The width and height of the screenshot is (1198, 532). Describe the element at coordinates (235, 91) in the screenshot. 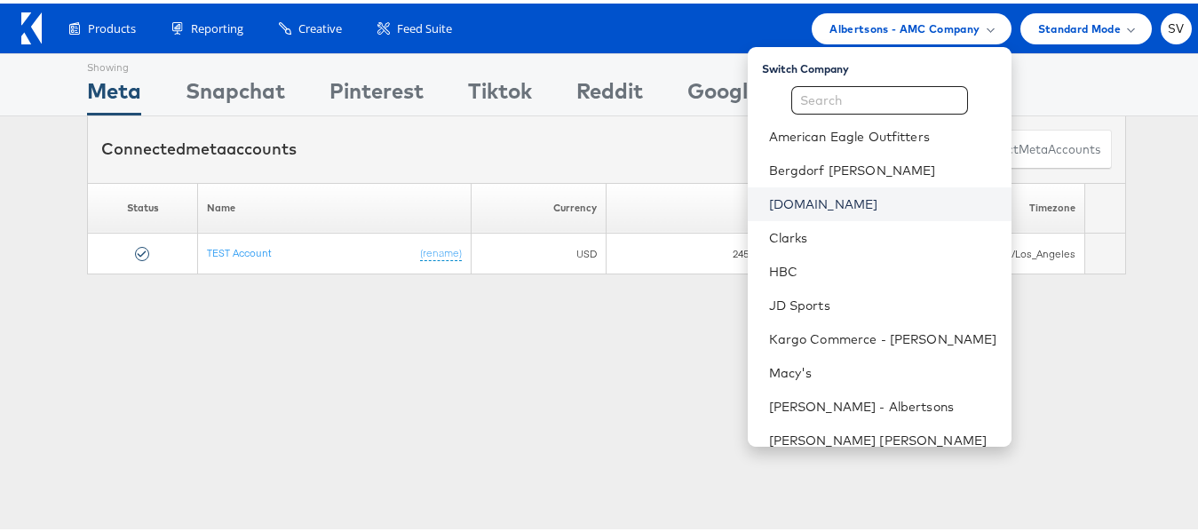

I see `div: Snapchat` at that location.